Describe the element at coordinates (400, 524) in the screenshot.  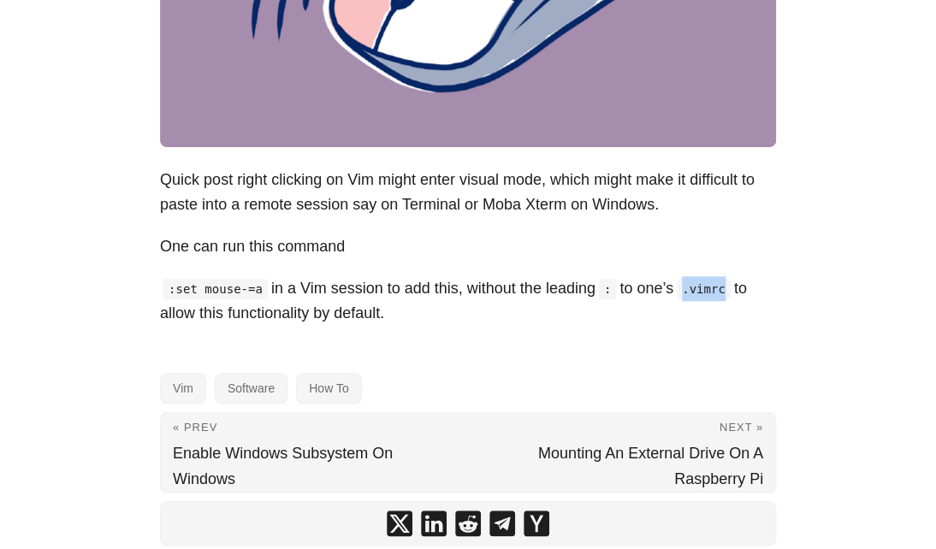
I see `a: share How To Right Click To Paste In Vim on x` at that location.